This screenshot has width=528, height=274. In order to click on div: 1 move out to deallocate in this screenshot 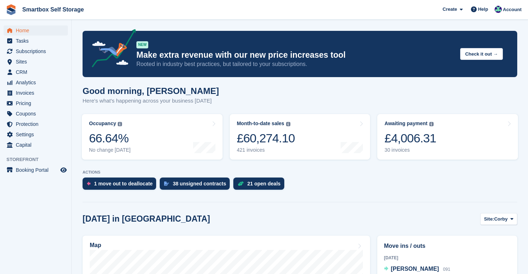, I will do `click(123, 184)`.